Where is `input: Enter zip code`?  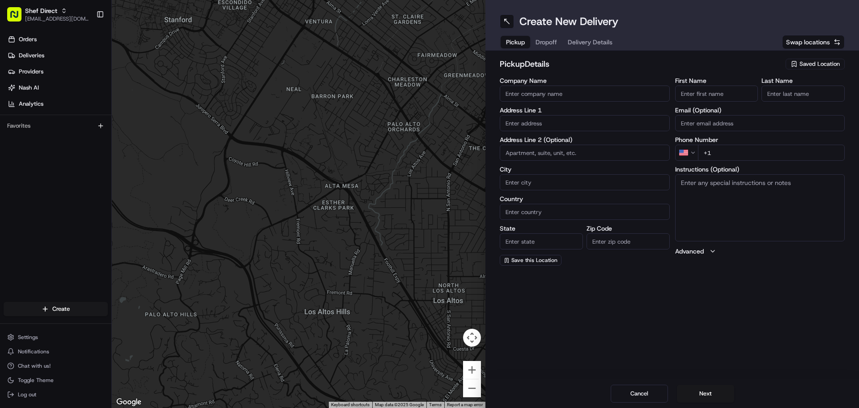
input: Enter zip code is located at coordinates (628, 241).